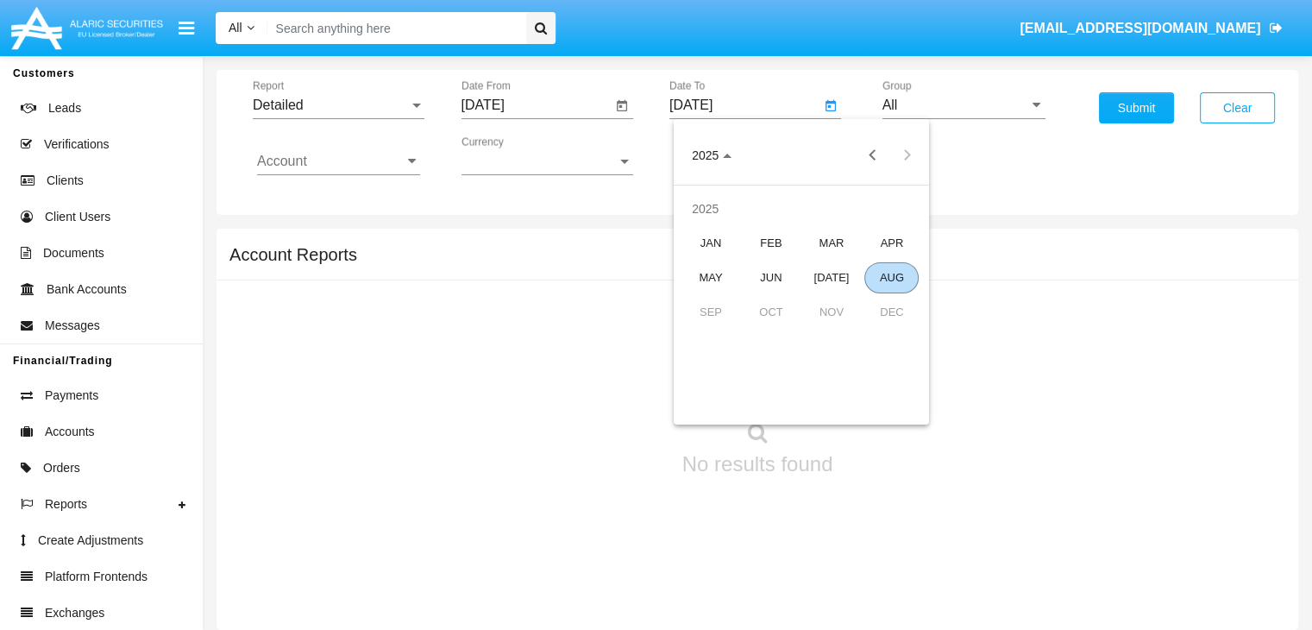 Image resolution: width=1312 pixels, height=630 pixels. What do you see at coordinates (705, 155) in the screenshot?
I see `span: 2025` at bounding box center [705, 155].